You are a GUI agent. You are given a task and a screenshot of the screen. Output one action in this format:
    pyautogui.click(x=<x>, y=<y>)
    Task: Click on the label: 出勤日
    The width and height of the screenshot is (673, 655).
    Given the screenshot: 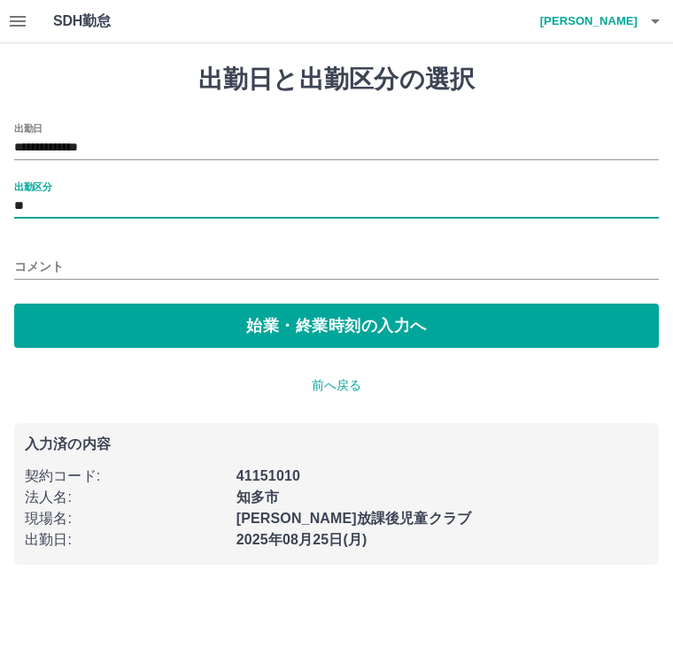 What is the action you would take?
    pyautogui.click(x=28, y=128)
    